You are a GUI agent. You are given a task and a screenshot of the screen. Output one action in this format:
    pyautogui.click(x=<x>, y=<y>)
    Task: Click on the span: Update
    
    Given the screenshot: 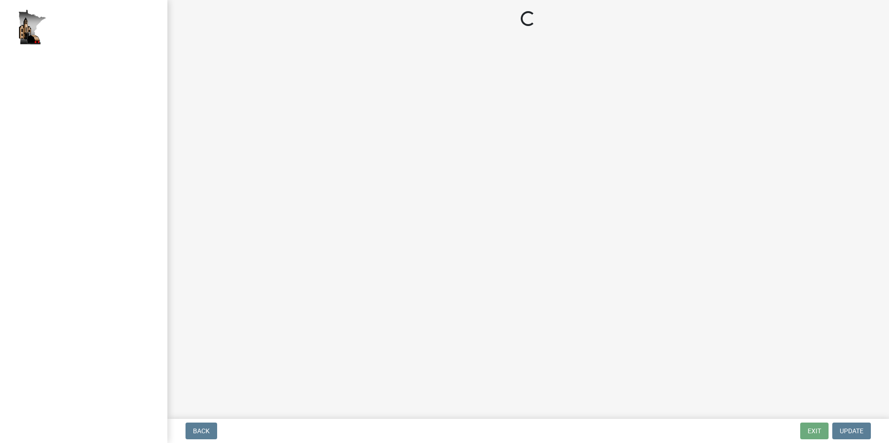 What is the action you would take?
    pyautogui.click(x=851, y=431)
    